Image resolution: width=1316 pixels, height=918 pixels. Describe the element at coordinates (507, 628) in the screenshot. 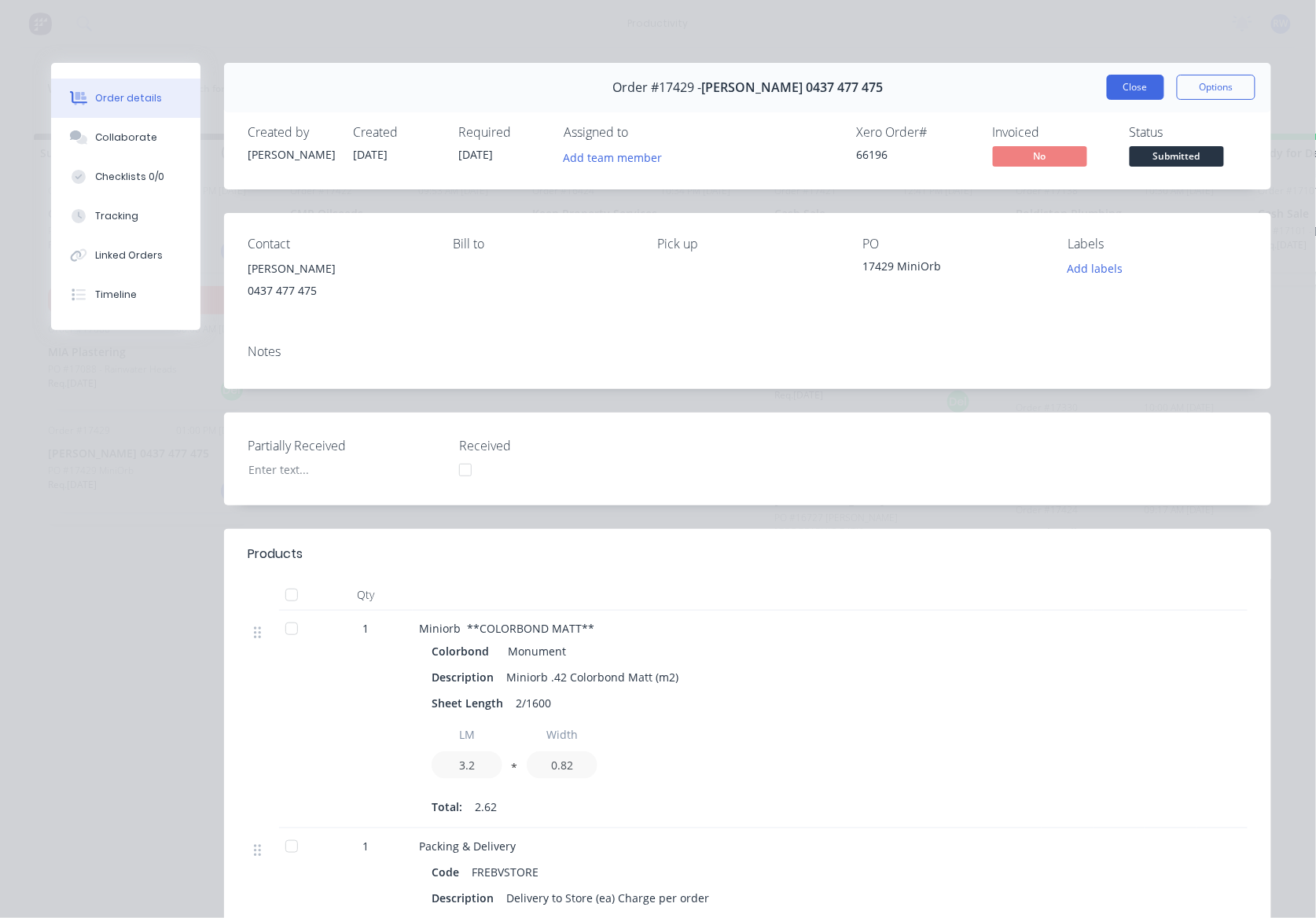

I see `span: Miniorb **COLORBOND MATT**` at that location.